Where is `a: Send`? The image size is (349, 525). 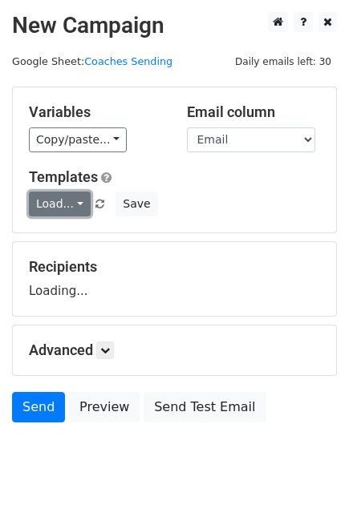 a: Send is located at coordinates (38, 407).